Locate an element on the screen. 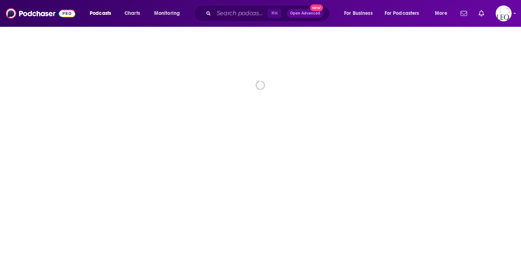 Image resolution: width=521 pixels, height=273 pixels. span: ⌘ K is located at coordinates (274, 13).